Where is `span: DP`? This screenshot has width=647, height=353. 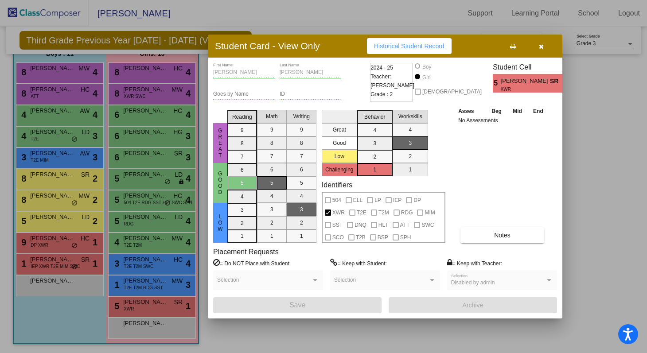
span: DP is located at coordinates (417, 200).